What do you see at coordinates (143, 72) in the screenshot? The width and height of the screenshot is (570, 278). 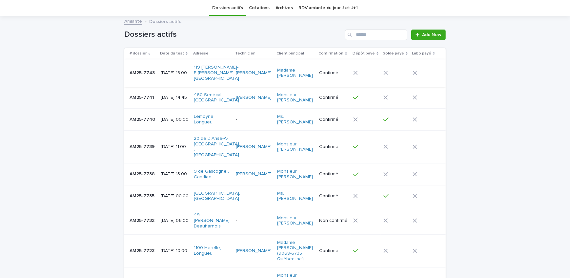 I see `p: AM25-7743` at bounding box center [143, 72].